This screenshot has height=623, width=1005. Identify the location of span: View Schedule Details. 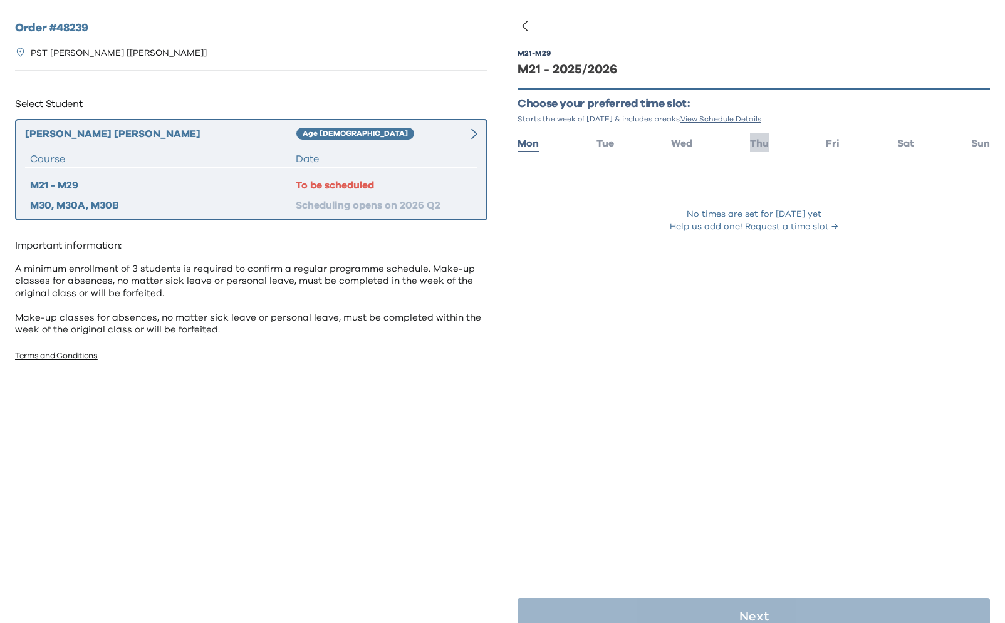
(720, 119).